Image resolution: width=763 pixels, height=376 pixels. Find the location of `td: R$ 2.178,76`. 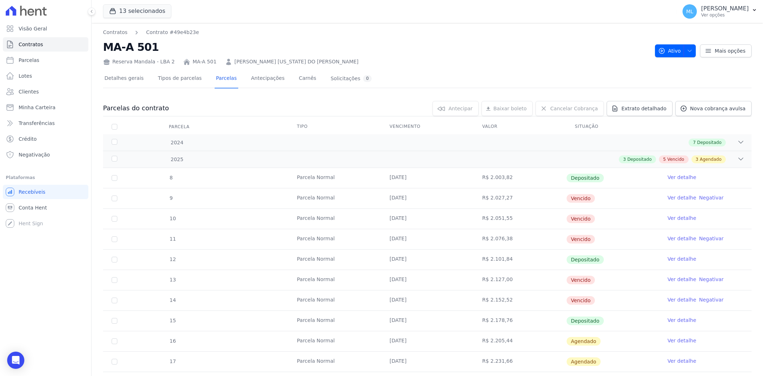

td: R$ 2.178,76 is located at coordinates (520, 321).